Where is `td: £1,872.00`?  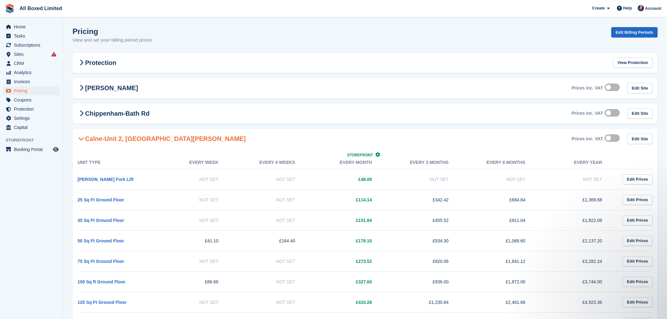 td: £1,872.00 is located at coordinates (499, 281).